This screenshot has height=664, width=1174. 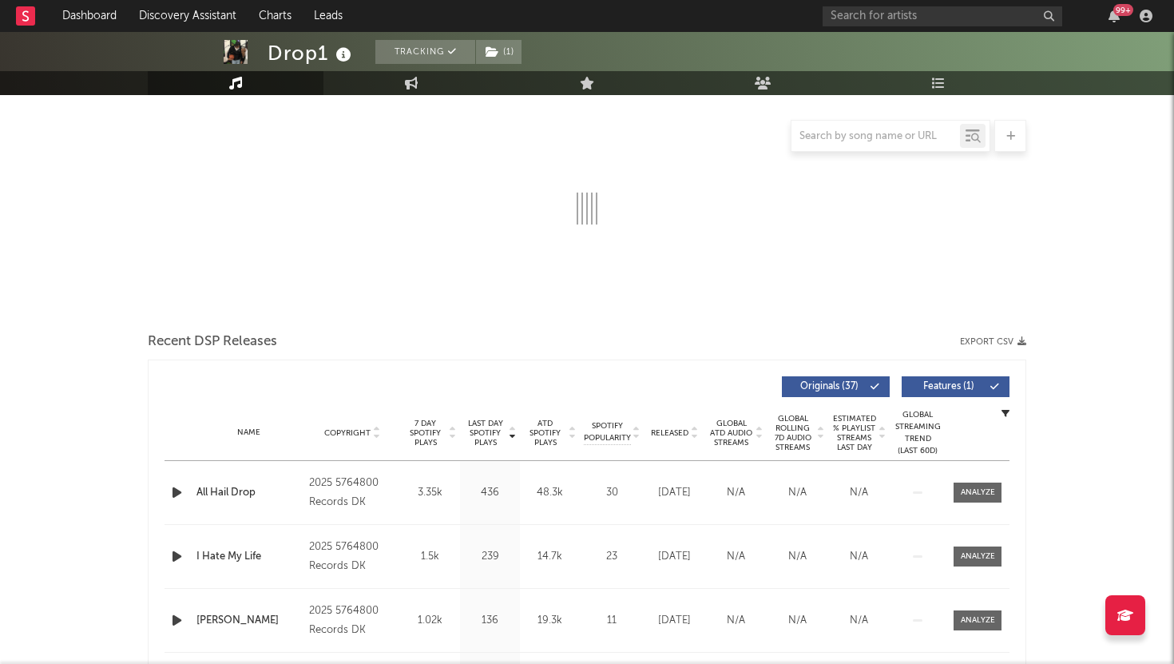 What do you see at coordinates (731, 433) in the screenshot?
I see `span: Global ATD Audio Streams` at bounding box center [731, 433].